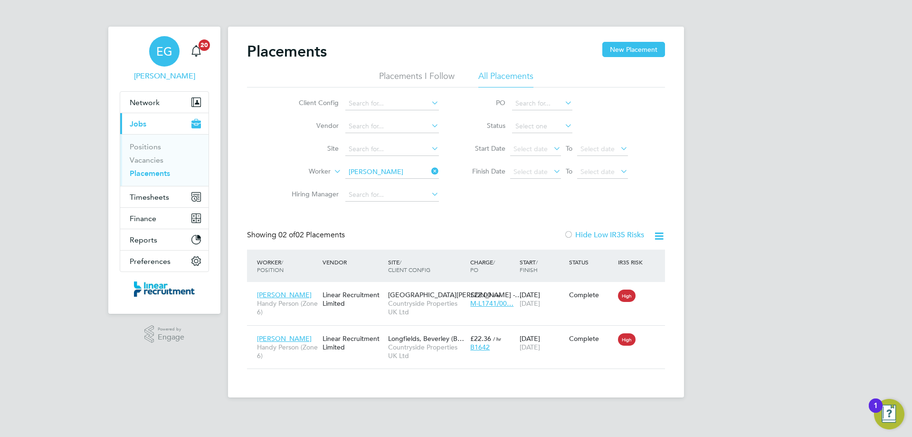 The width and height of the screenshot is (912, 437). I want to click on label: Worker, so click(303, 172).